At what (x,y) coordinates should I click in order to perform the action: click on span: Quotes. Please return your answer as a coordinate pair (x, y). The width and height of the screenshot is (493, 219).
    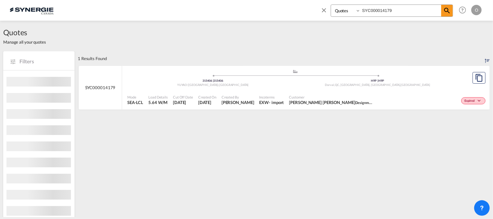
    Looking at the image, I should click on (25, 32).